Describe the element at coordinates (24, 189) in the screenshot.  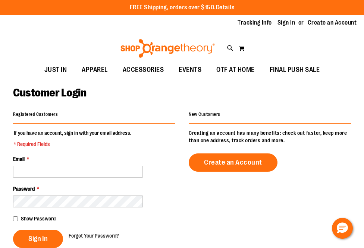
I see `span: Password` at that location.